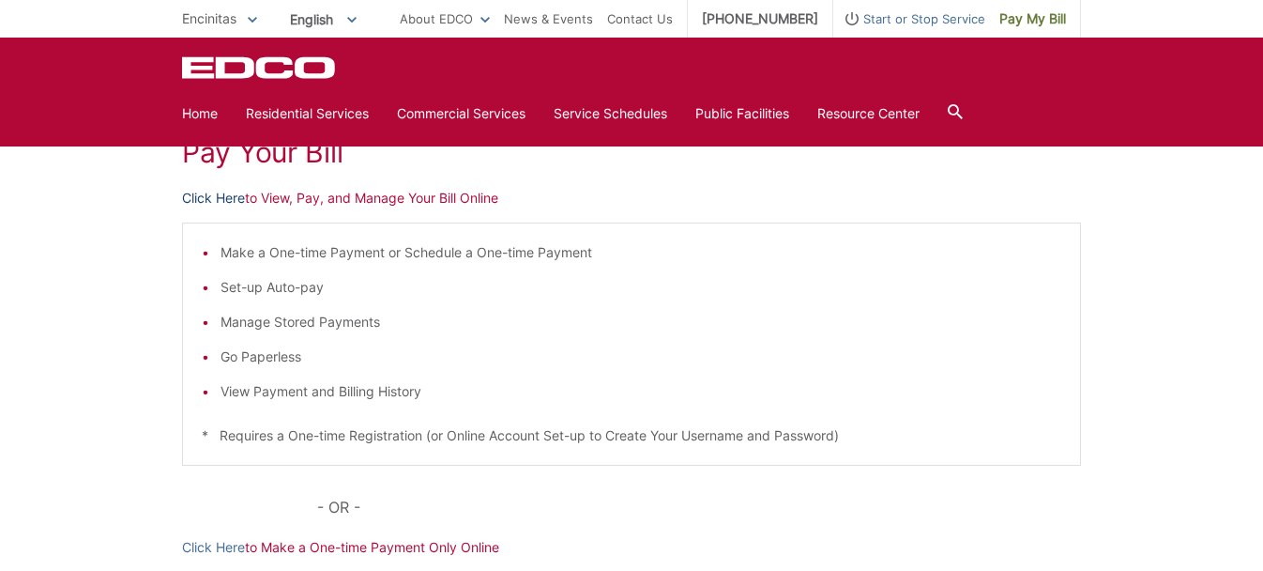  What do you see at coordinates (323, 19) in the screenshot?
I see `span: English` at bounding box center [323, 19].